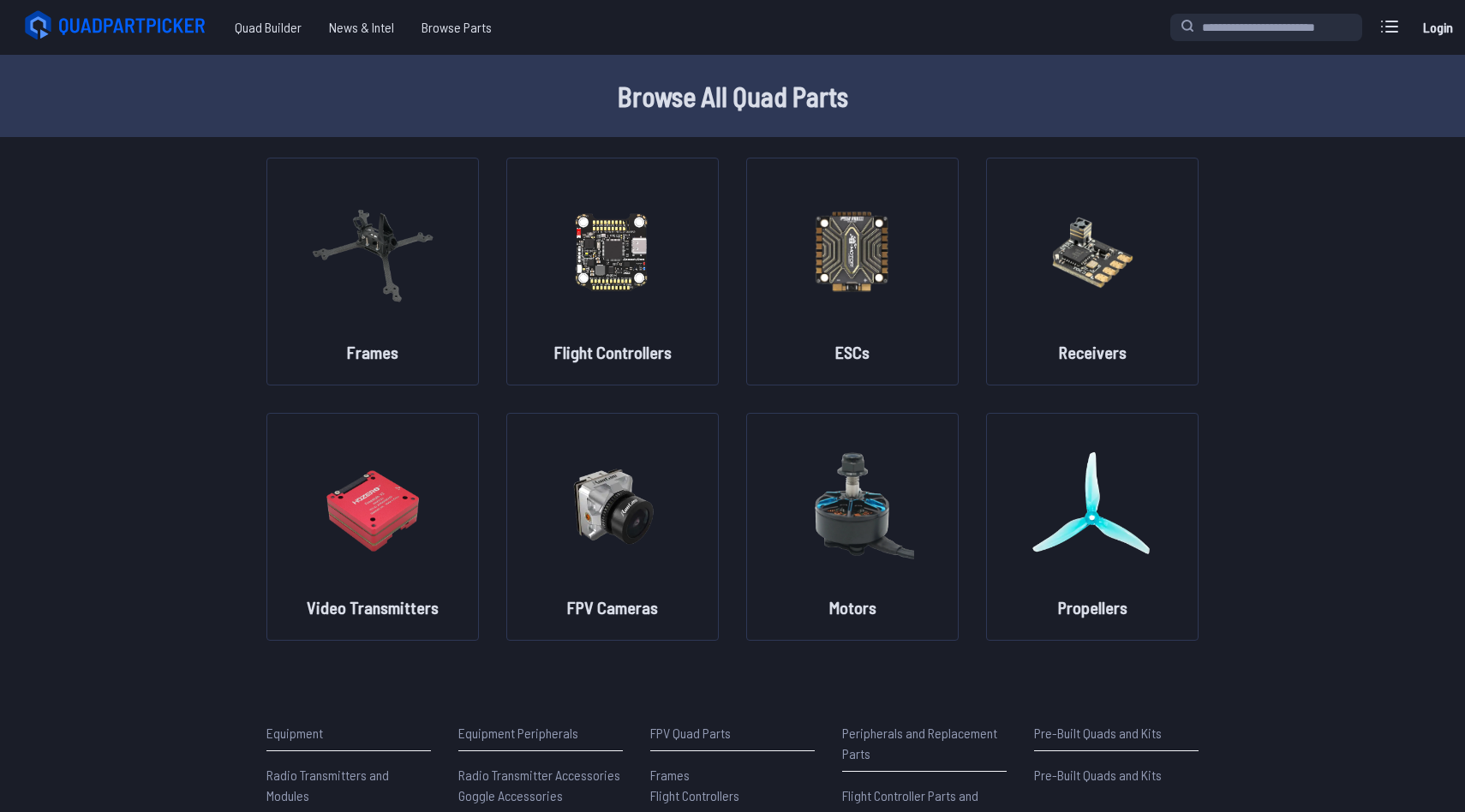 The image size is (1465, 812). What do you see at coordinates (372, 352) in the screenshot?
I see `h2: Frames` at bounding box center [372, 352].